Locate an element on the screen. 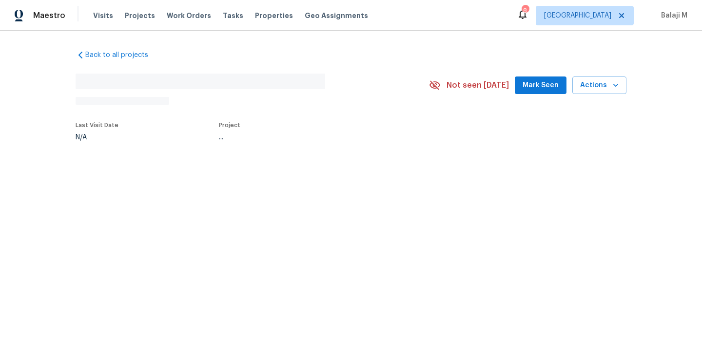 The height and width of the screenshot is (360, 702). span: Projects is located at coordinates (140, 16).